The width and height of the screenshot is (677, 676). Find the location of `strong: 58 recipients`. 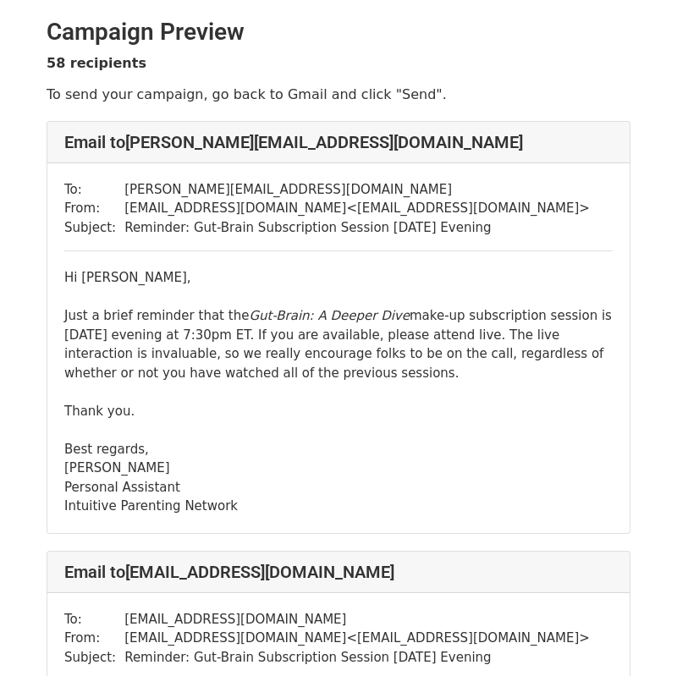

strong: 58 recipients is located at coordinates (96, 63).